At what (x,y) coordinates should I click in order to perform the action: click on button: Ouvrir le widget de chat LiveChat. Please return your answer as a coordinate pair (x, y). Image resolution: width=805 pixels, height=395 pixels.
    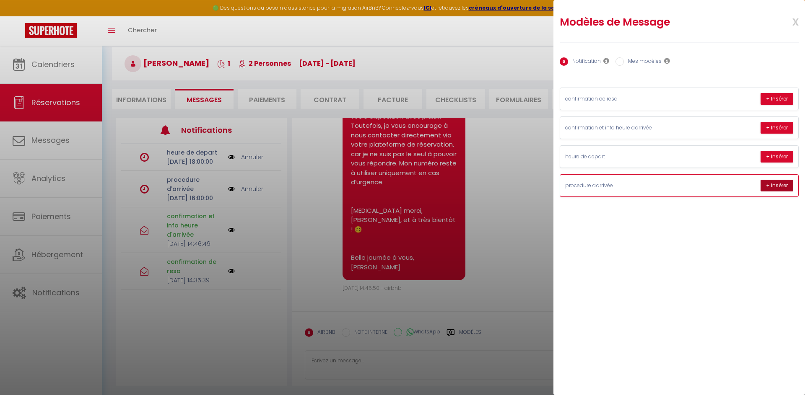
    Looking at the image, I should click on (19, 16).